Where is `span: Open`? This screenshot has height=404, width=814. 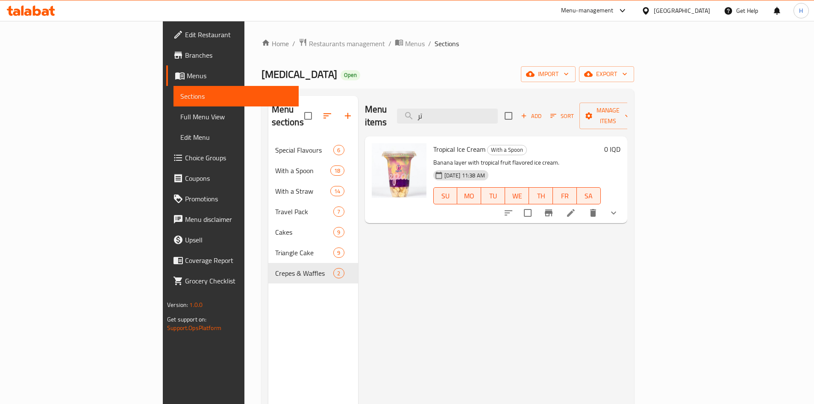 span: Open is located at coordinates (350, 75).